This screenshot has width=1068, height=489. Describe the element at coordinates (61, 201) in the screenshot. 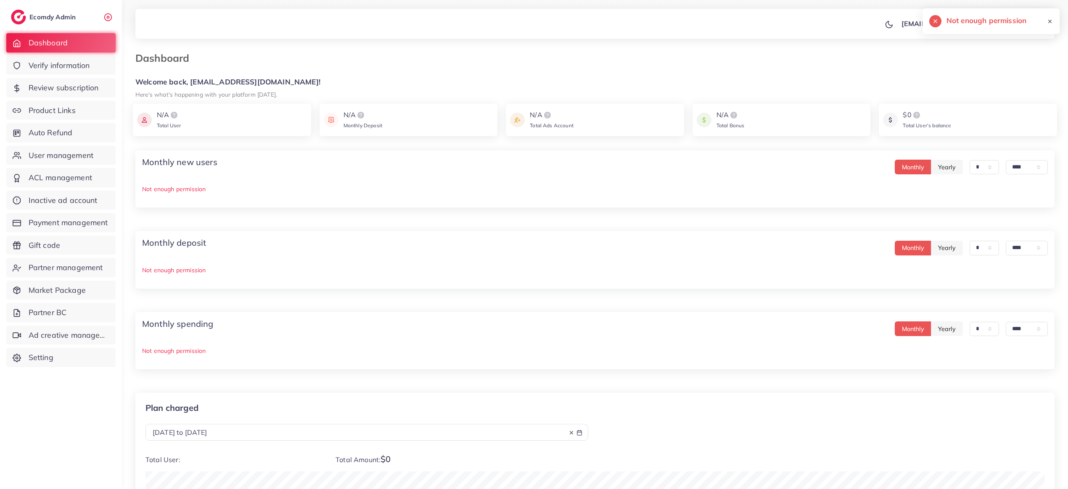

I see `a: Inactive ad account` at that location.